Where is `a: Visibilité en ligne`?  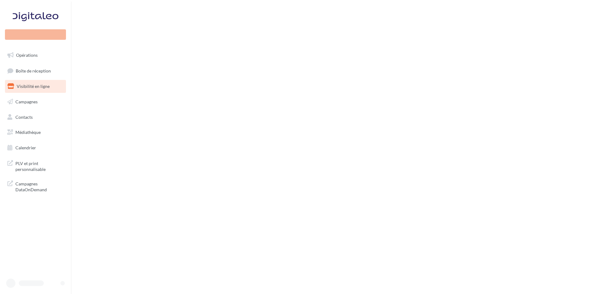 a: Visibilité en ligne is located at coordinates (35, 86).